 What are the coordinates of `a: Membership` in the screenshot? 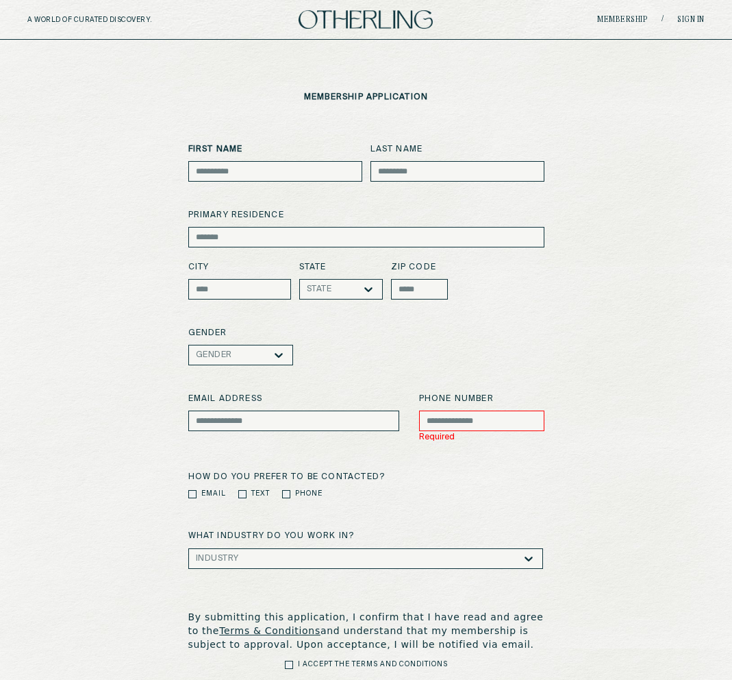 It's located at (623, 20).